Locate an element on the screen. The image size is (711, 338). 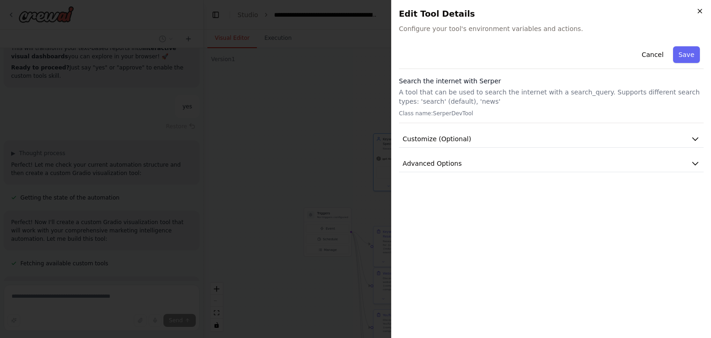
span: Customize (Optional) is located at coordinates (437, 139).